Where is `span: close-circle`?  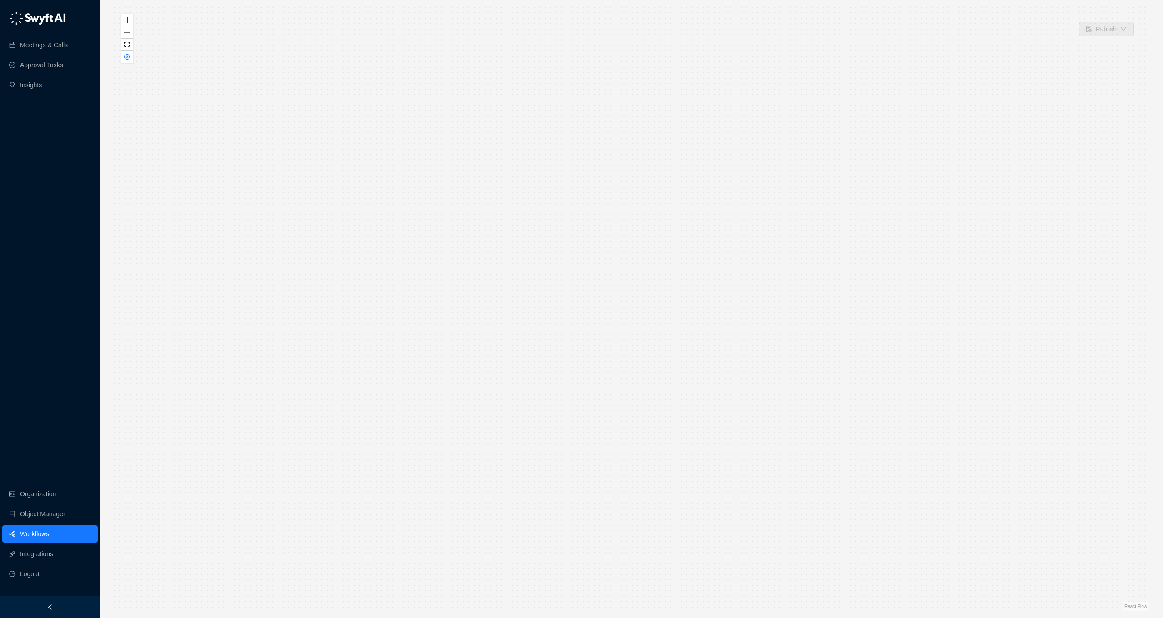
span: close-circle is located at coordinates (127, 57).